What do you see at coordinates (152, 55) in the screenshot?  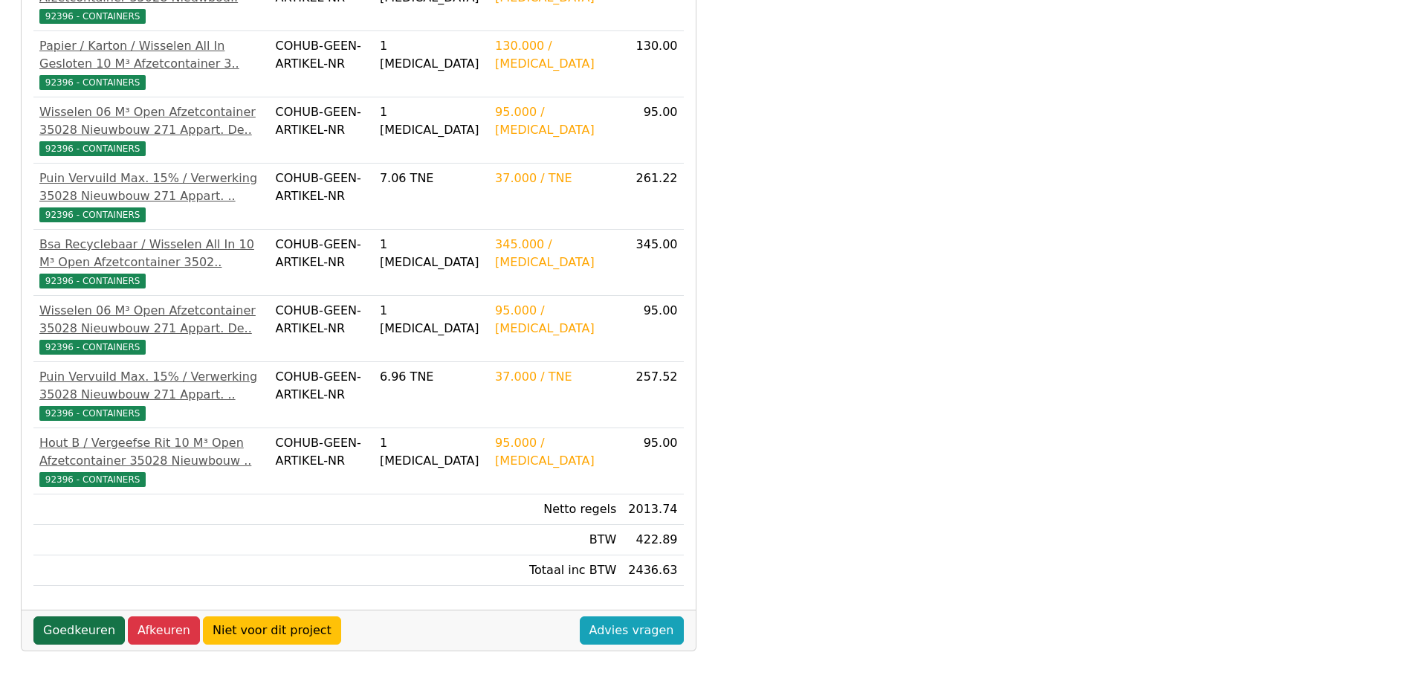 I see `div: Papier / Karton / Wisselen All In Gesloten 10 M³ Afzetcontainer 3..` at bounding box center [152, 55].